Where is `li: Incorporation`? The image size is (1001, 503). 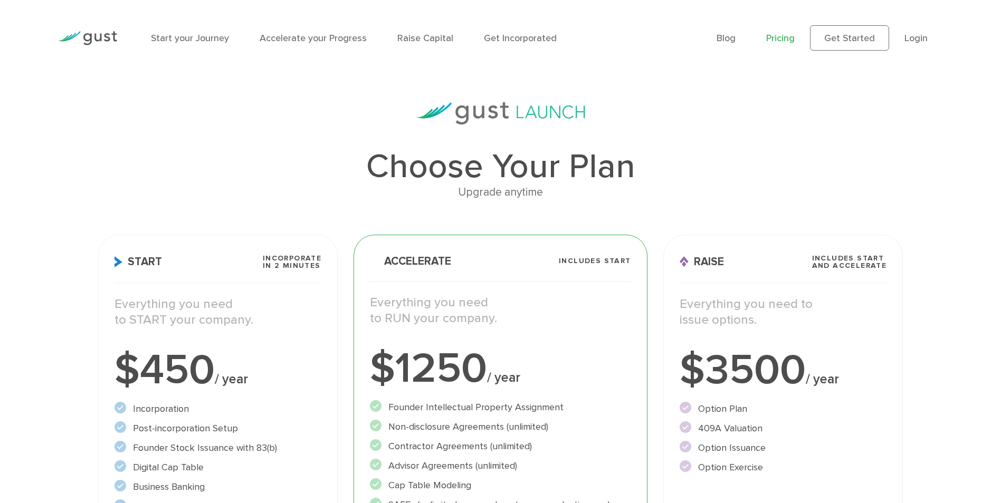 li: Incorporation is located at coordinates (218, 409).